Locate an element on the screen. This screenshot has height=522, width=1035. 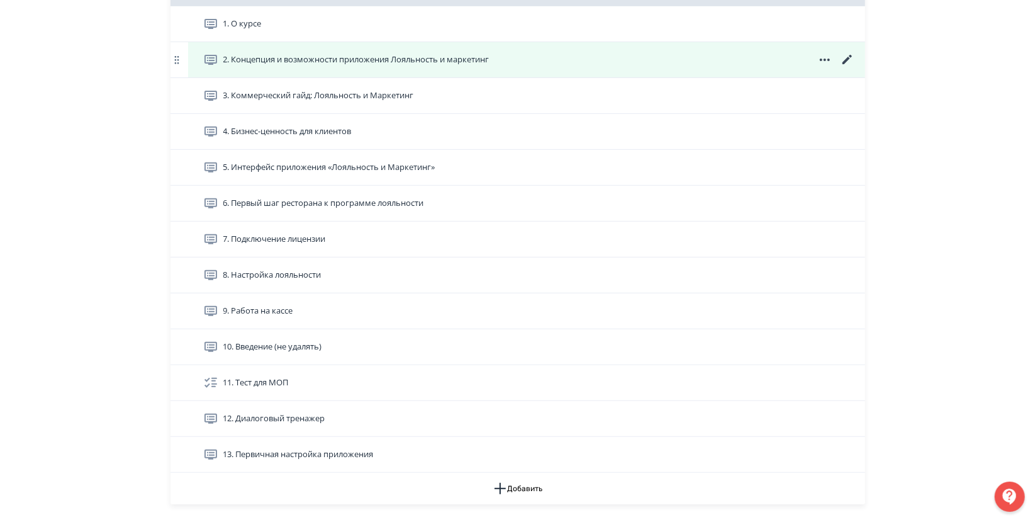
div: 7. Подключение лицензии is located at coordinates (518, 239).